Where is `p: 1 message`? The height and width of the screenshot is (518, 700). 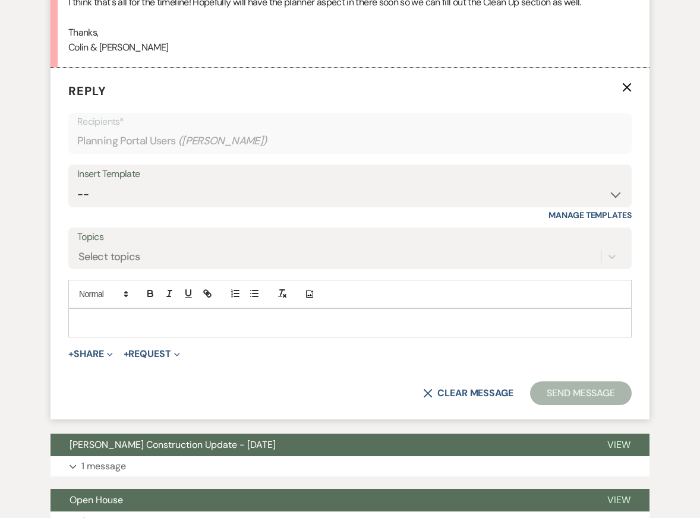 p: 1 message is located at coordinates (103, 467).